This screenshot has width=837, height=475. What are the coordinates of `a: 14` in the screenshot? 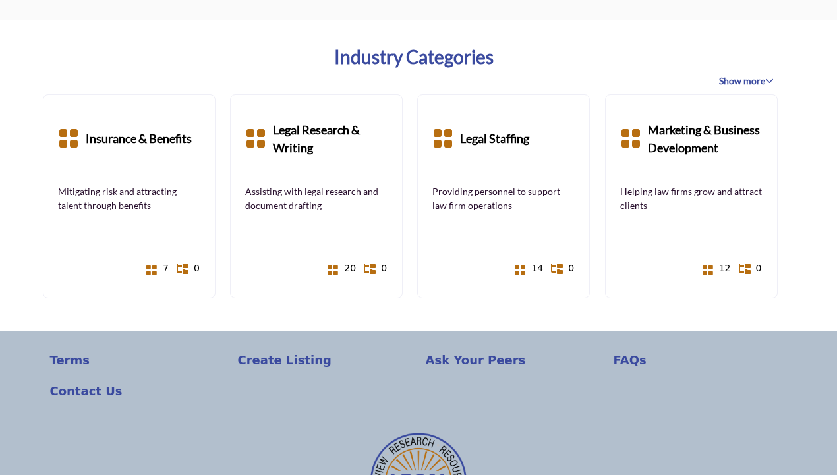 It's located at (532, 268).